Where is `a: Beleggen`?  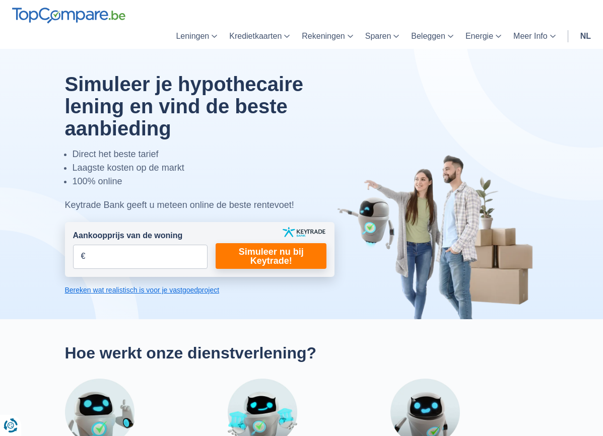 a: Beleggen is located at coordinates (432, 36).